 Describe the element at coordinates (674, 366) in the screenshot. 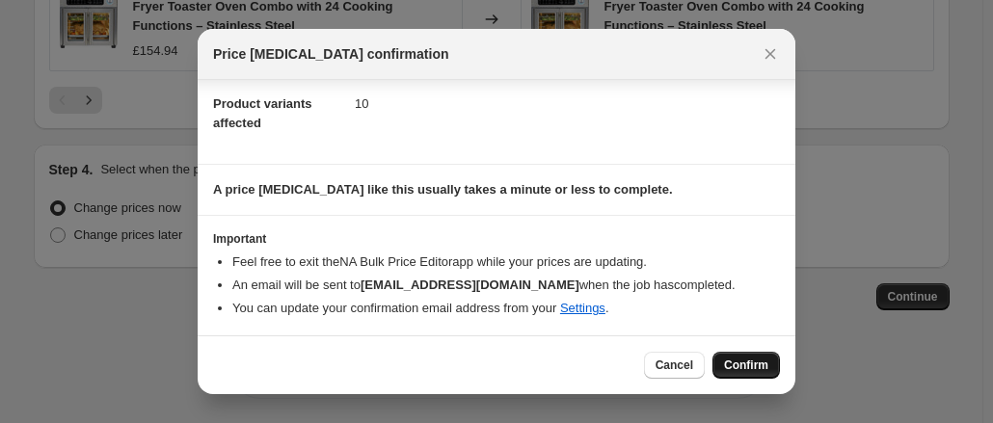

I see `span: Cancel` at that location.